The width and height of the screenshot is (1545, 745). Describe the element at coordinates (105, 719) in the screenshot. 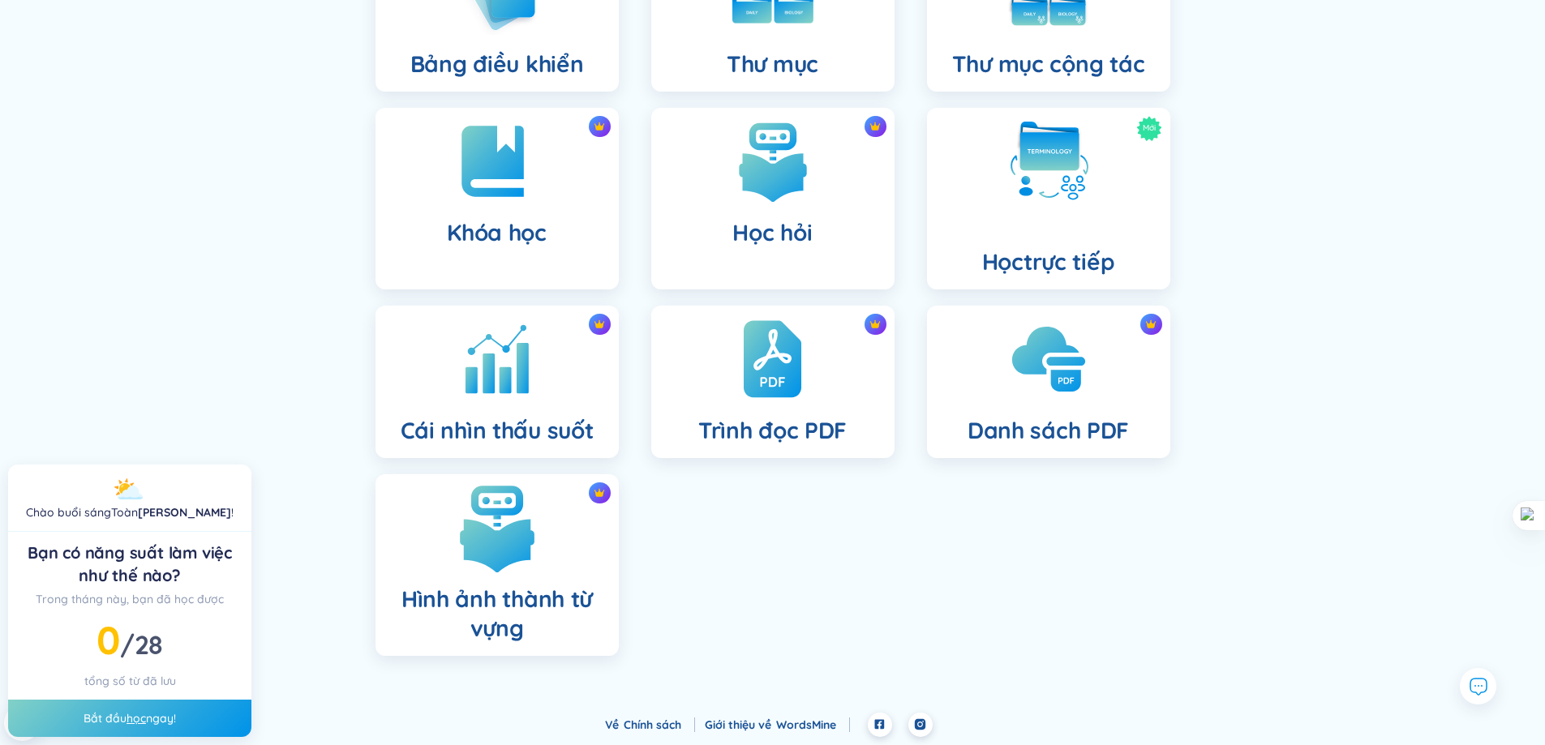

I see `font: Bắt đầu` at that location.